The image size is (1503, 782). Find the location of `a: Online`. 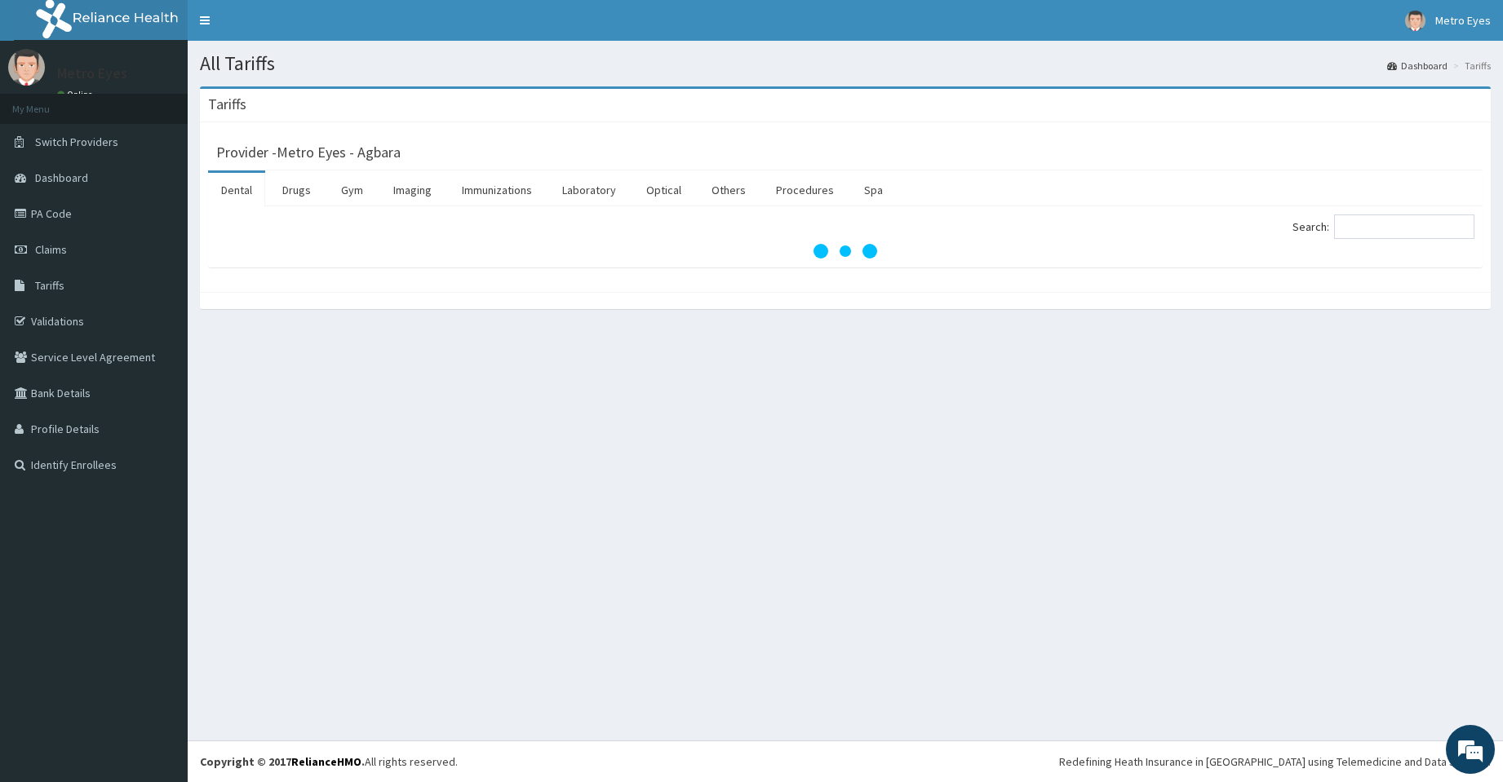

a: Online is located at coordinates (77, 95).